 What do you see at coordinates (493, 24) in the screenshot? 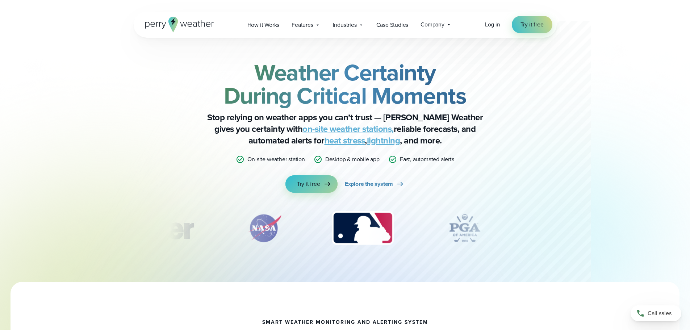
I see `span: Log in` at bounding box center [493, 24].